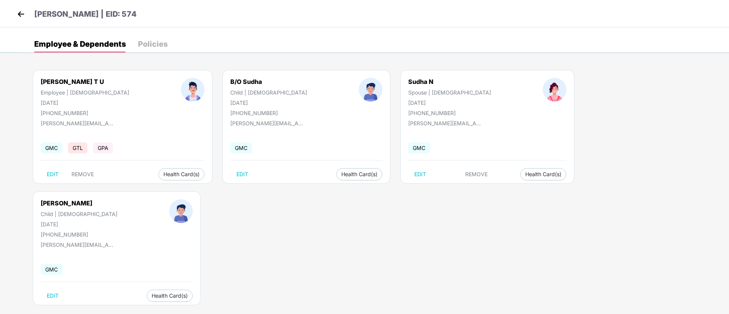 The image size is (729, 314). I want to click on div: Policies, so click(153, 44).